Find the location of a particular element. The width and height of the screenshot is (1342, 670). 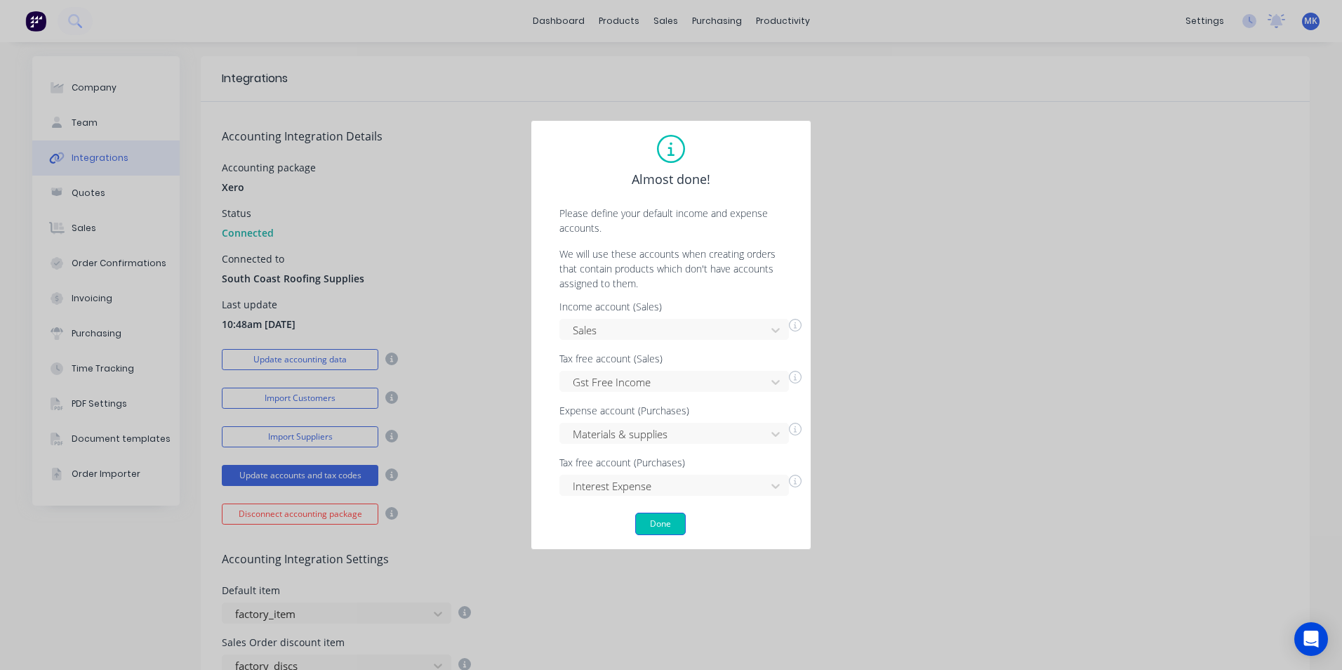

div: Open Intercom Messenger is located at coordinates (1311, 639).